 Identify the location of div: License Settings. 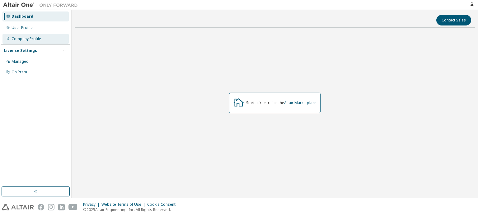
(21, 51).